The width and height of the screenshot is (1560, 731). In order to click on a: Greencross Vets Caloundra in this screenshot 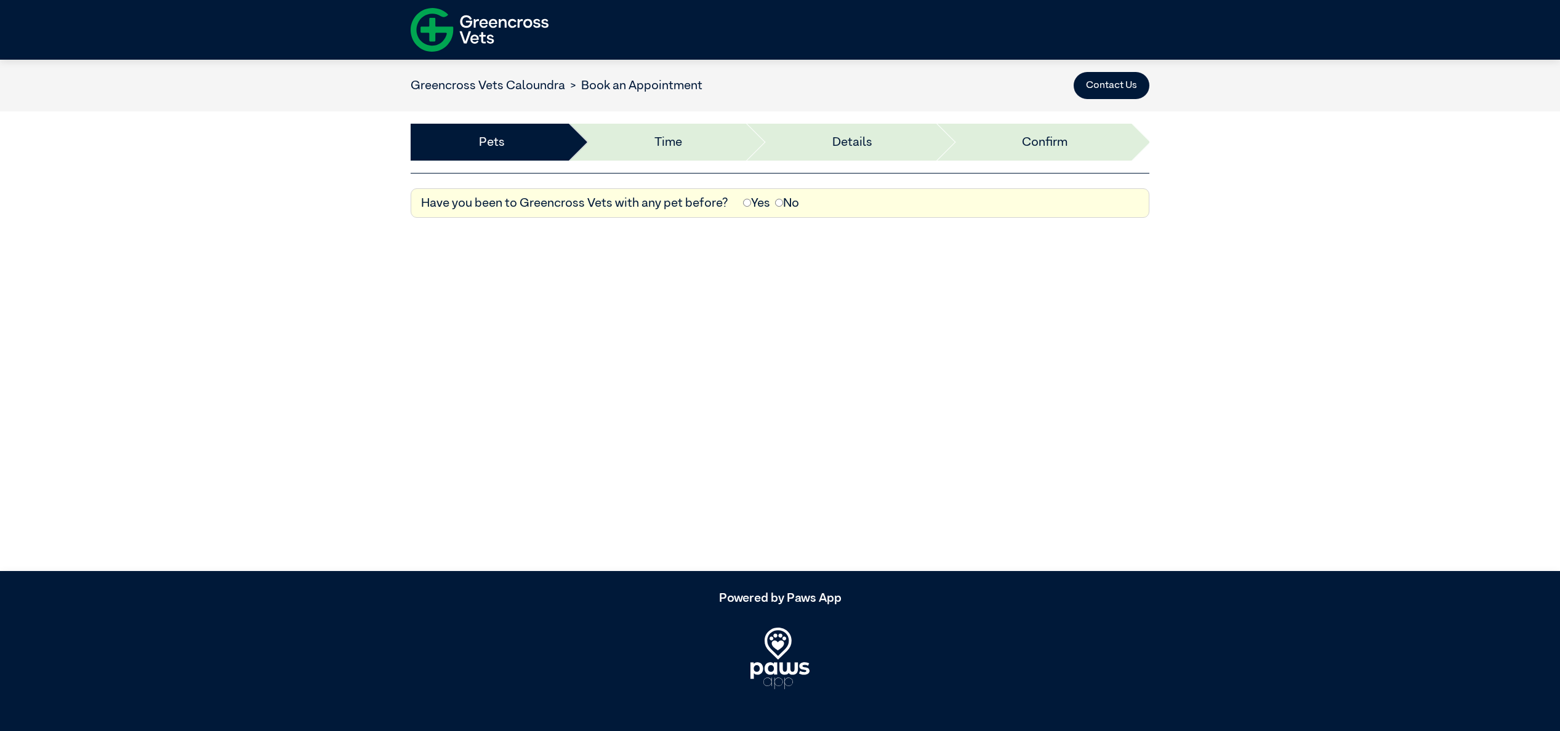, I will do `click(487, 86)`.